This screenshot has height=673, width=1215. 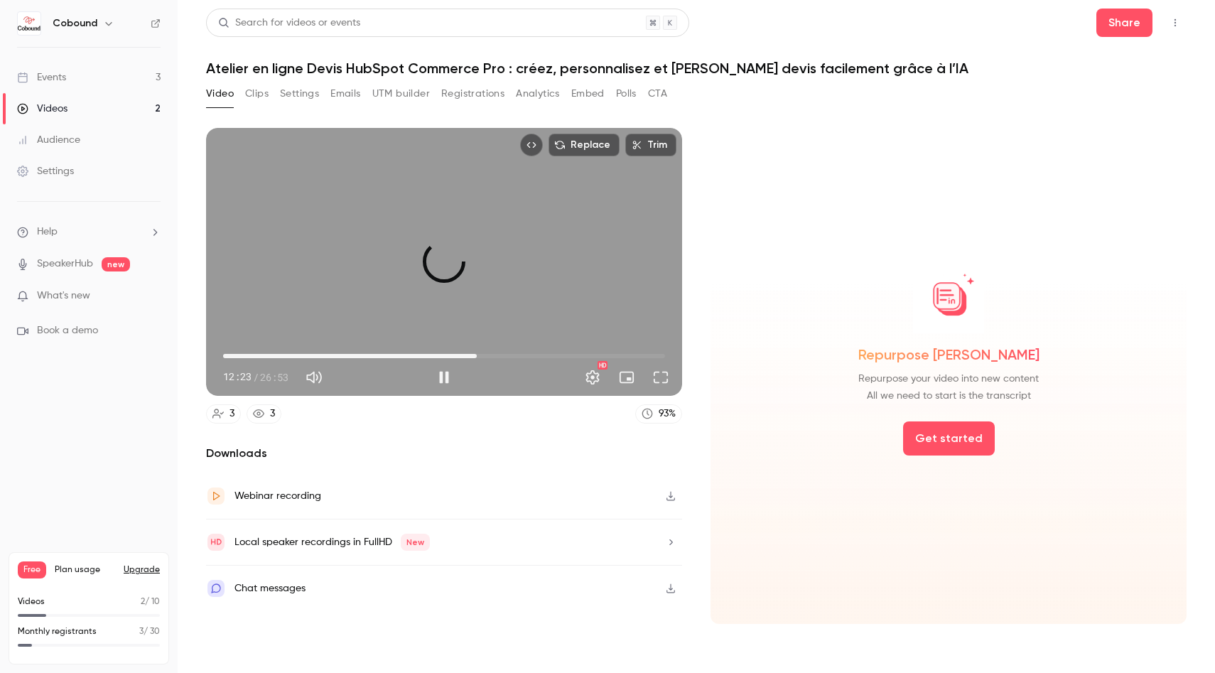 What do you see at coordinates (116, 264) in the screenshot?
I see `span: new` at bounding box center [116, 264].